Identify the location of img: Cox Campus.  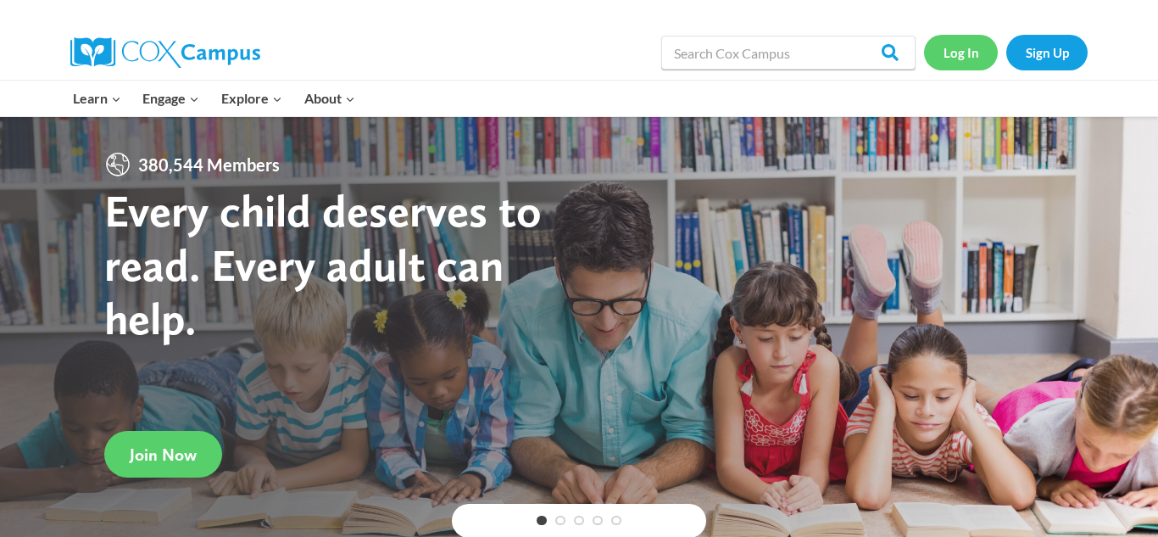
(165, 53).